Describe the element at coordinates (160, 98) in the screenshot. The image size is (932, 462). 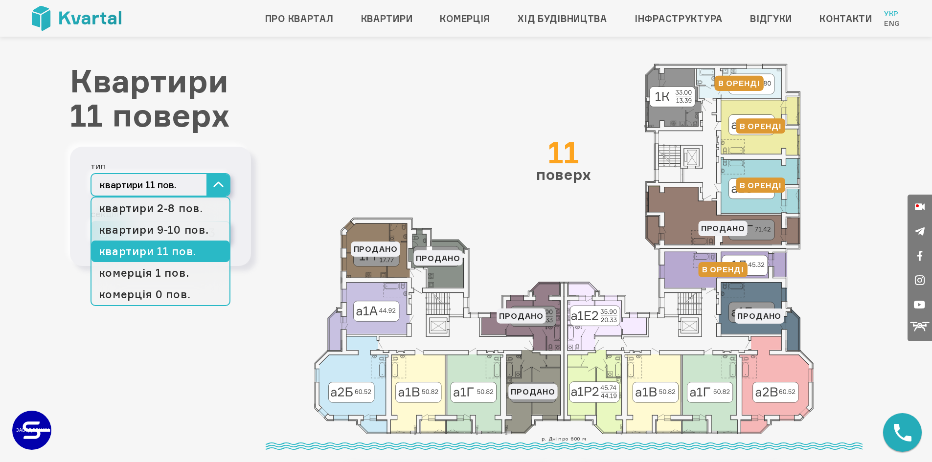
I see `h1: Квартири 11 поверх` at that location.